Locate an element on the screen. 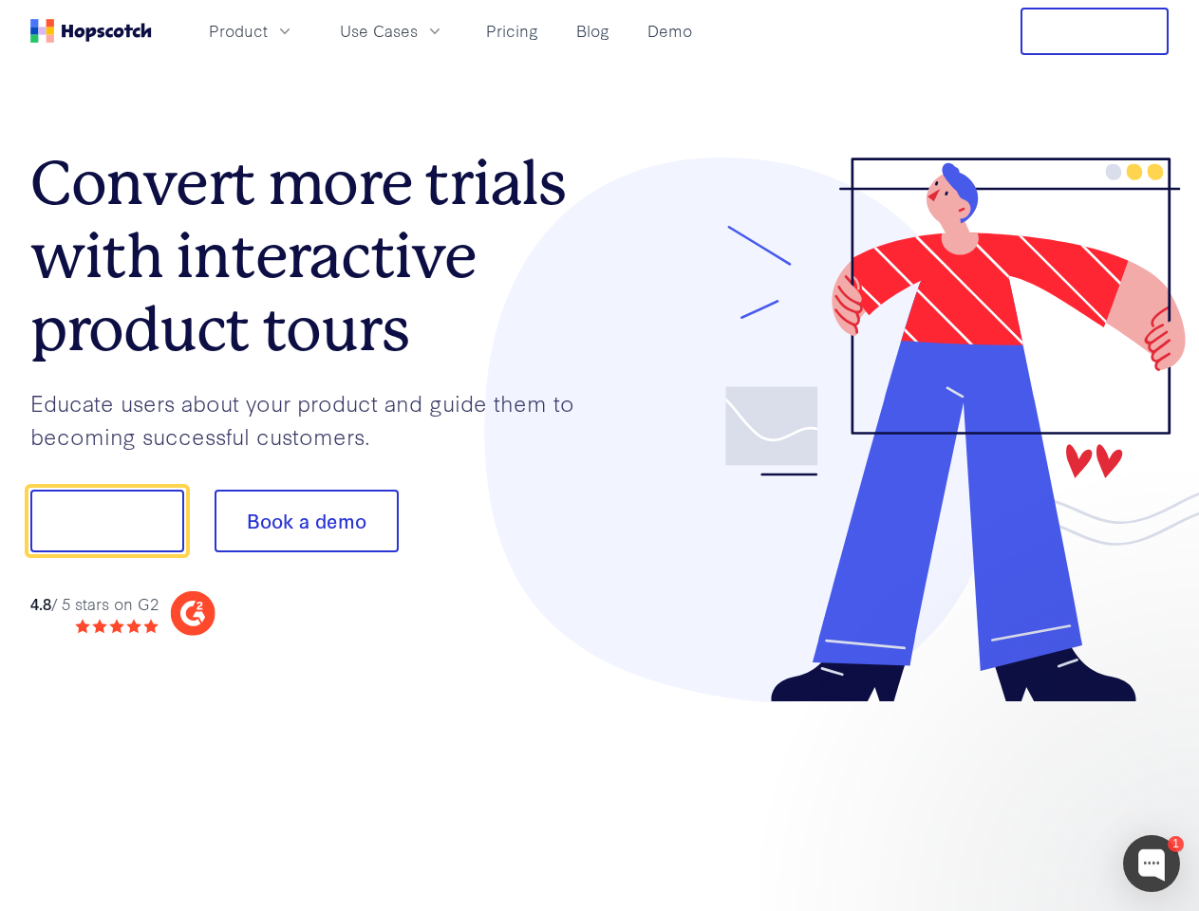 Image resolution: width=1199 pixels, height=911 pixels. a: Pricing is located at coordinates (512, 30).